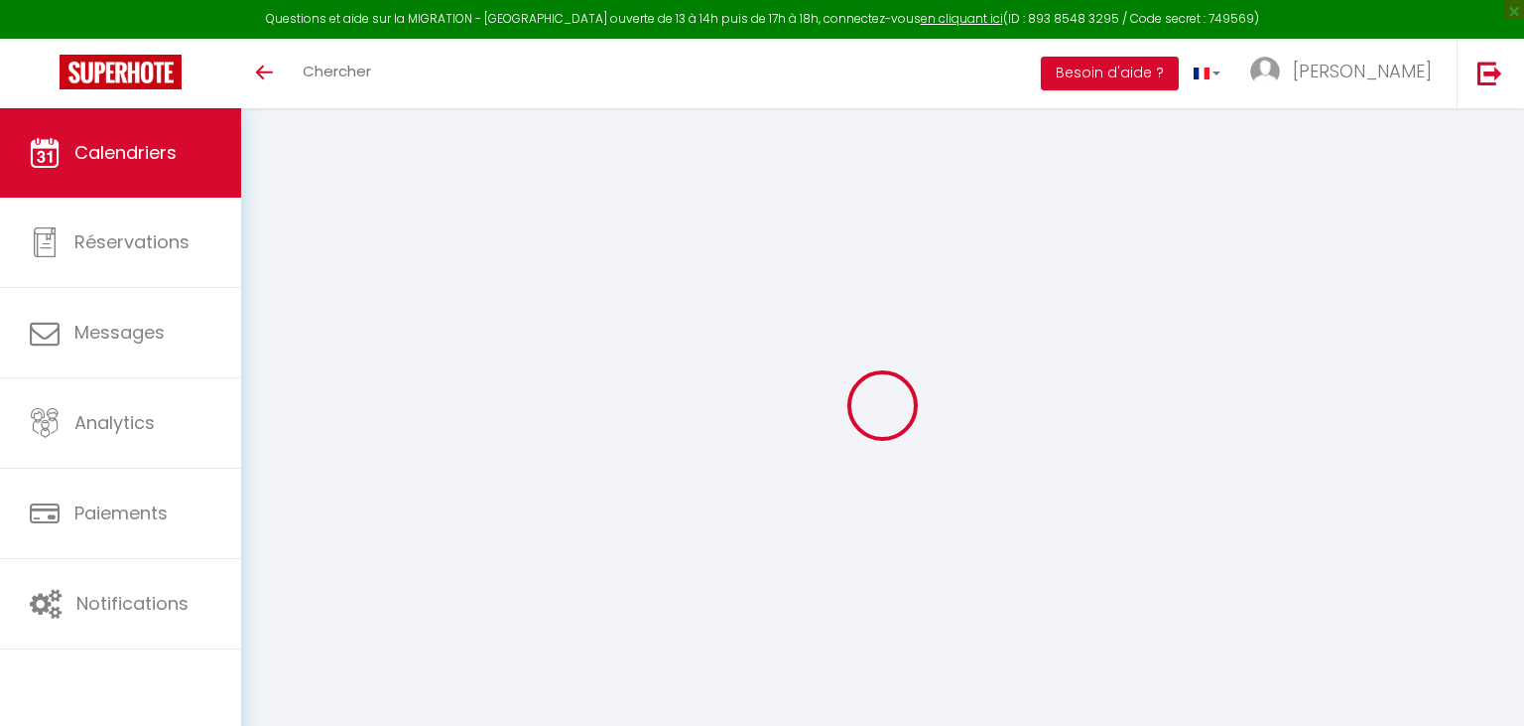 Image resolution: width=1524 pixels, height=726 pixels. I want to click on span: Notifications, so click(132, 602).